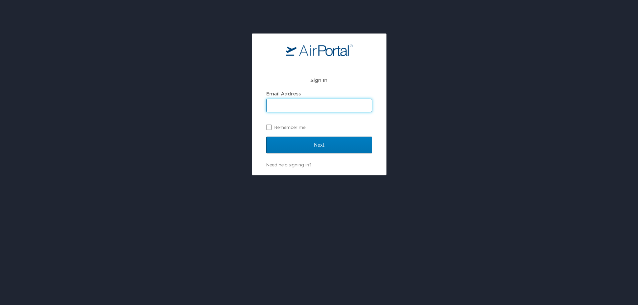  Describe the element at coordinates (319, 145) in the screenshot. I see `input: Next` at that location.